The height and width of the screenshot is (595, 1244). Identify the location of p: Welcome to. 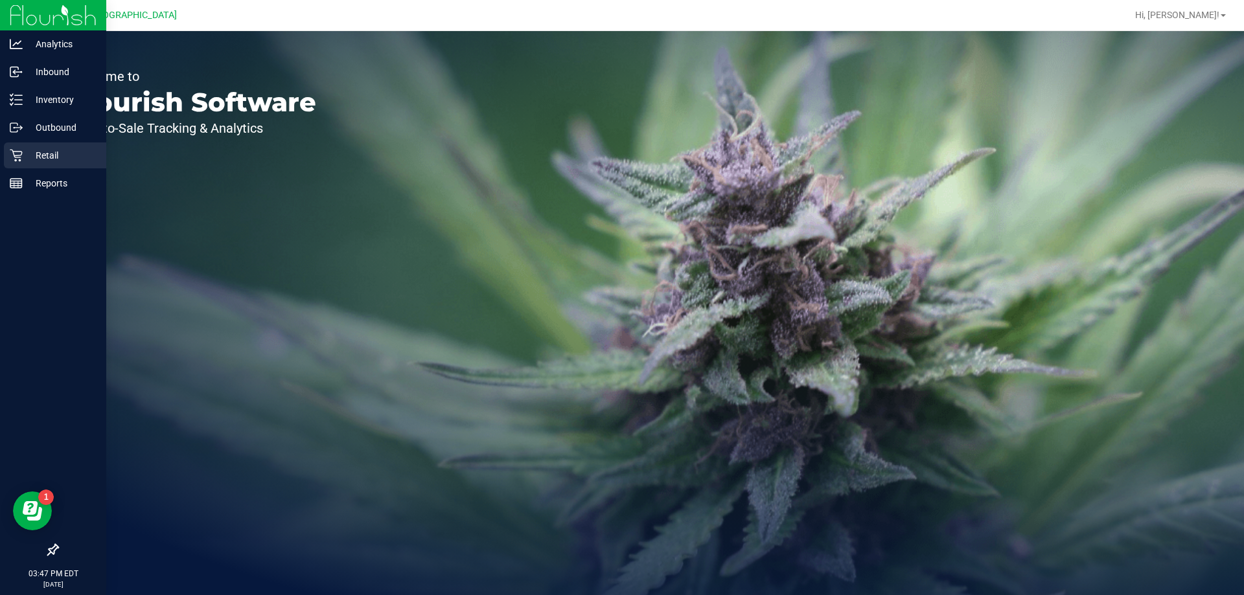
(193, 76).